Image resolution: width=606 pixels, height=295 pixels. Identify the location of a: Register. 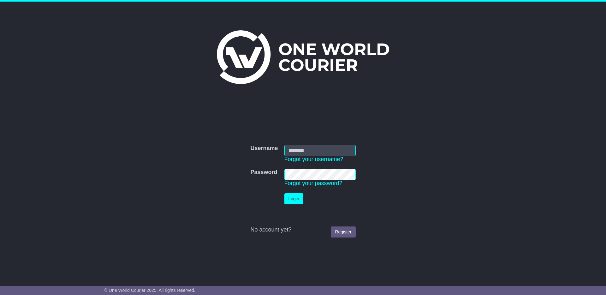
(343, 232).